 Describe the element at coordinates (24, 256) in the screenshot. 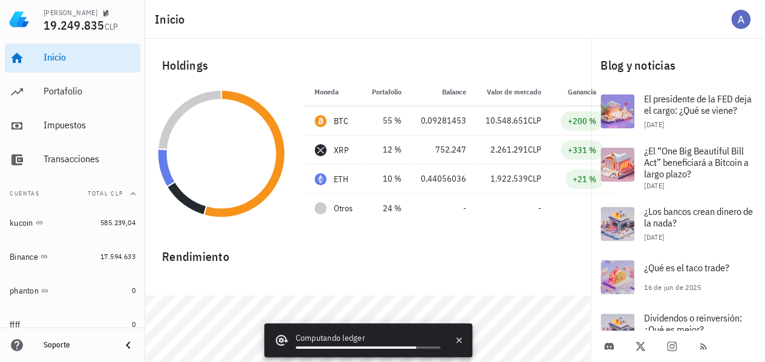

I see `div: Binance` at that location.